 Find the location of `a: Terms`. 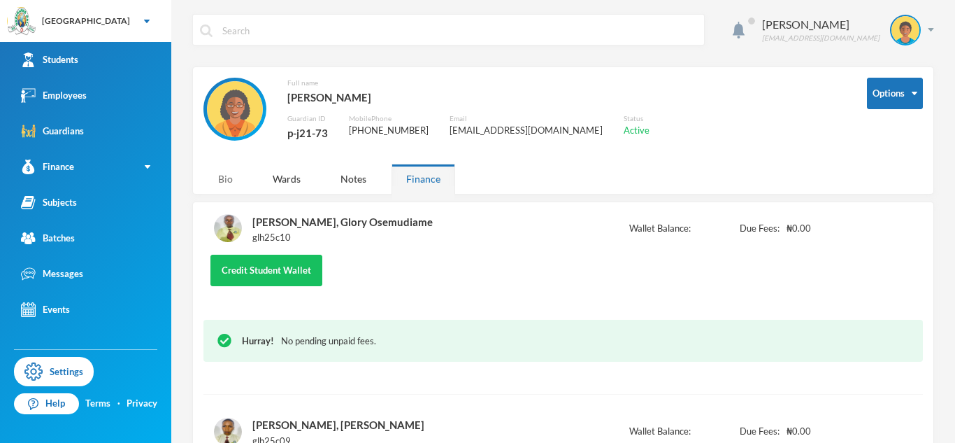

a: Terms is located at coordinates (98, 404).